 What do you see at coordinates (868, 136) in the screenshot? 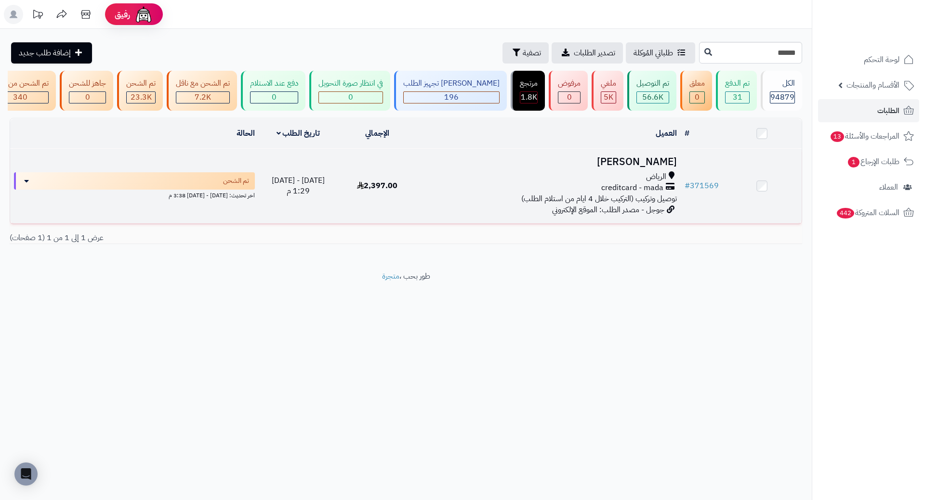
I see `a: المراجعات والأسئلة13` at bounding box center [868, 136].